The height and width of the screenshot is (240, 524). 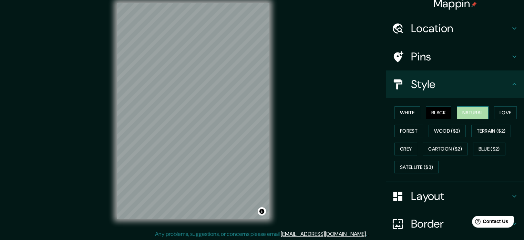 What do you see at coordinates (262, 211) in the screenshot?
I see `button: Toggle attribution` at bounding box center [262, 211].